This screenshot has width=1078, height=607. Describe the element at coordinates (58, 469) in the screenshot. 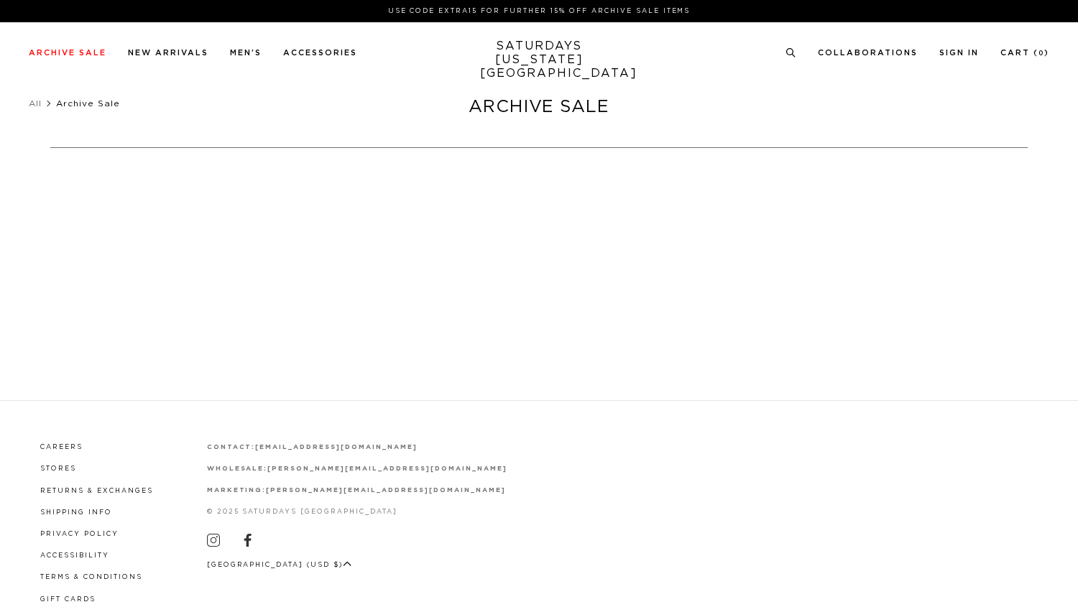

I see `a: Stores` at that location.